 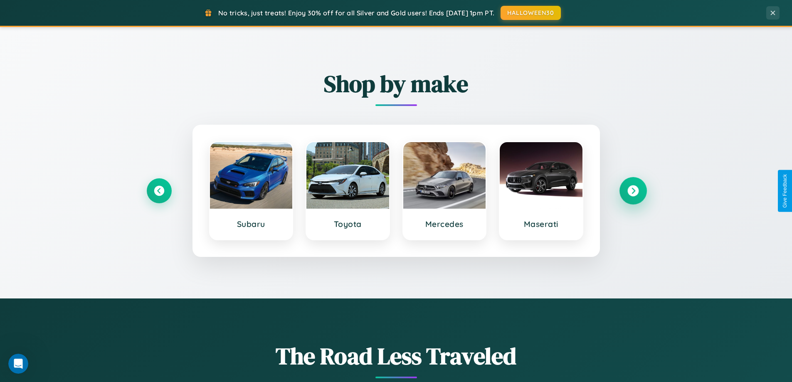 What do you see at coordinates (396, 84) in the screenshot?
I see `h2: Shop by make` at bounding box center [396, 84].